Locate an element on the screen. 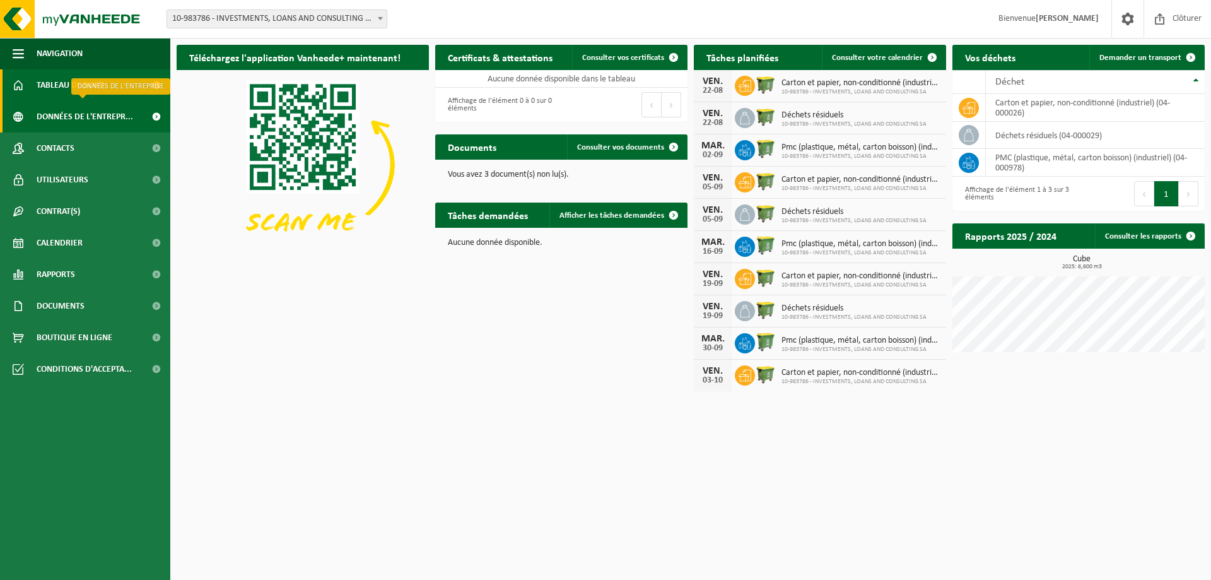  span: Navigation is located at coordinates (59, 54).